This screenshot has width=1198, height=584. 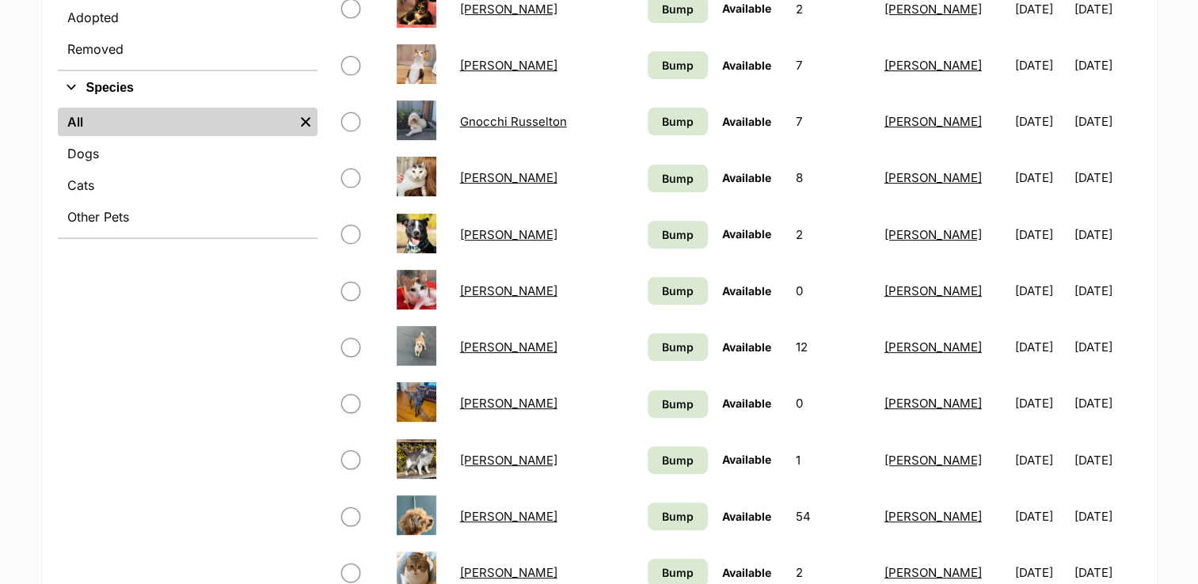 I want to click on a: All, so click(x=176, y=122).